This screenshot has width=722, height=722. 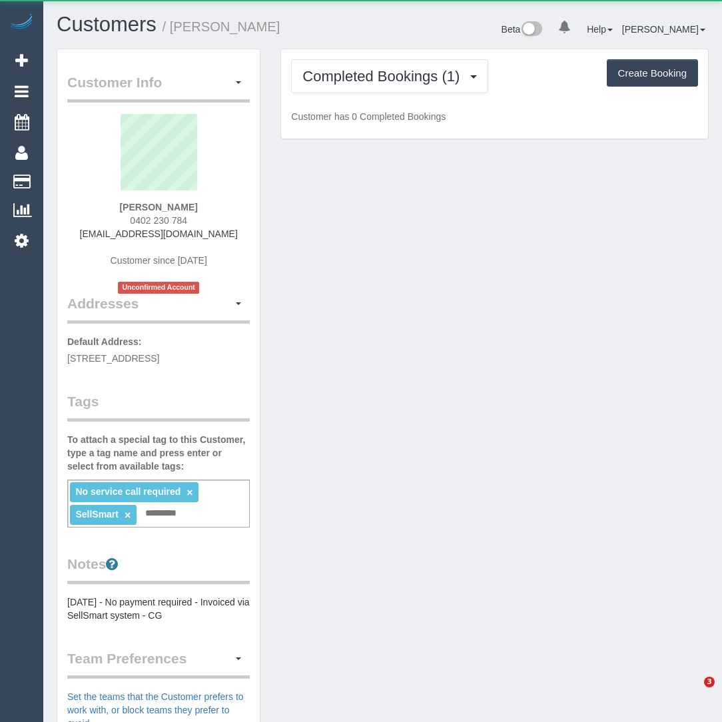 I want to click on a: Beta, so click(x=522, y=29).